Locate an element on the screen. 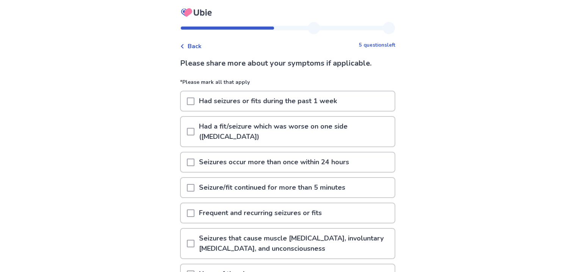  p: Had seizures or fits during the past 1 week is located at coordinates (268, 101).